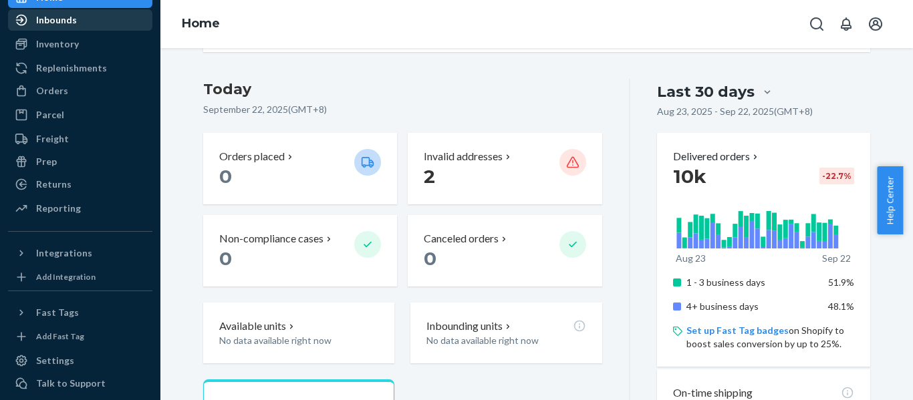 The height and width of the screenshot is (400, 913). I want to click on span: 2, so click(429, 176).